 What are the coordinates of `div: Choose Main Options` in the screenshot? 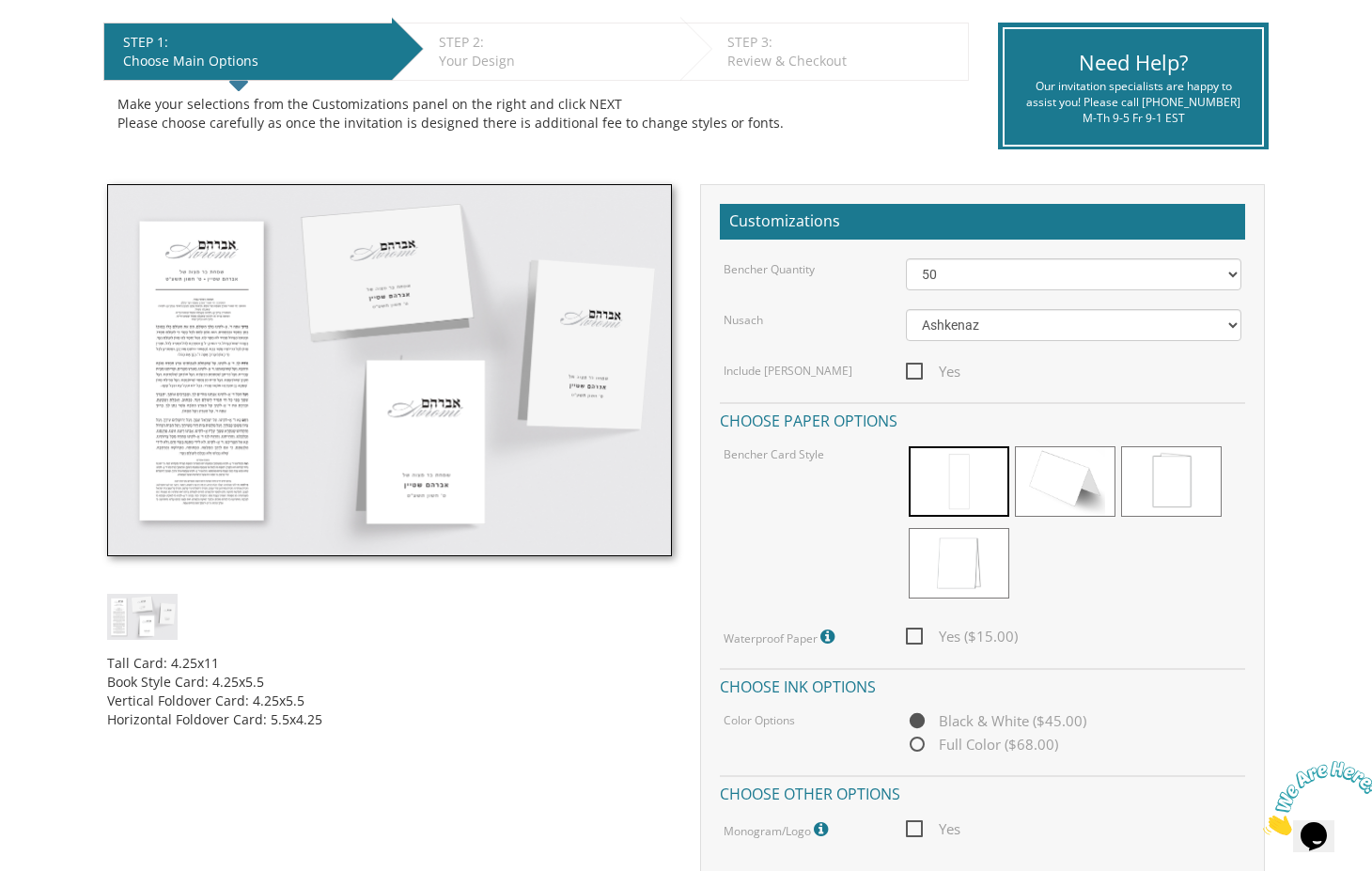 It's located at (253, 61).